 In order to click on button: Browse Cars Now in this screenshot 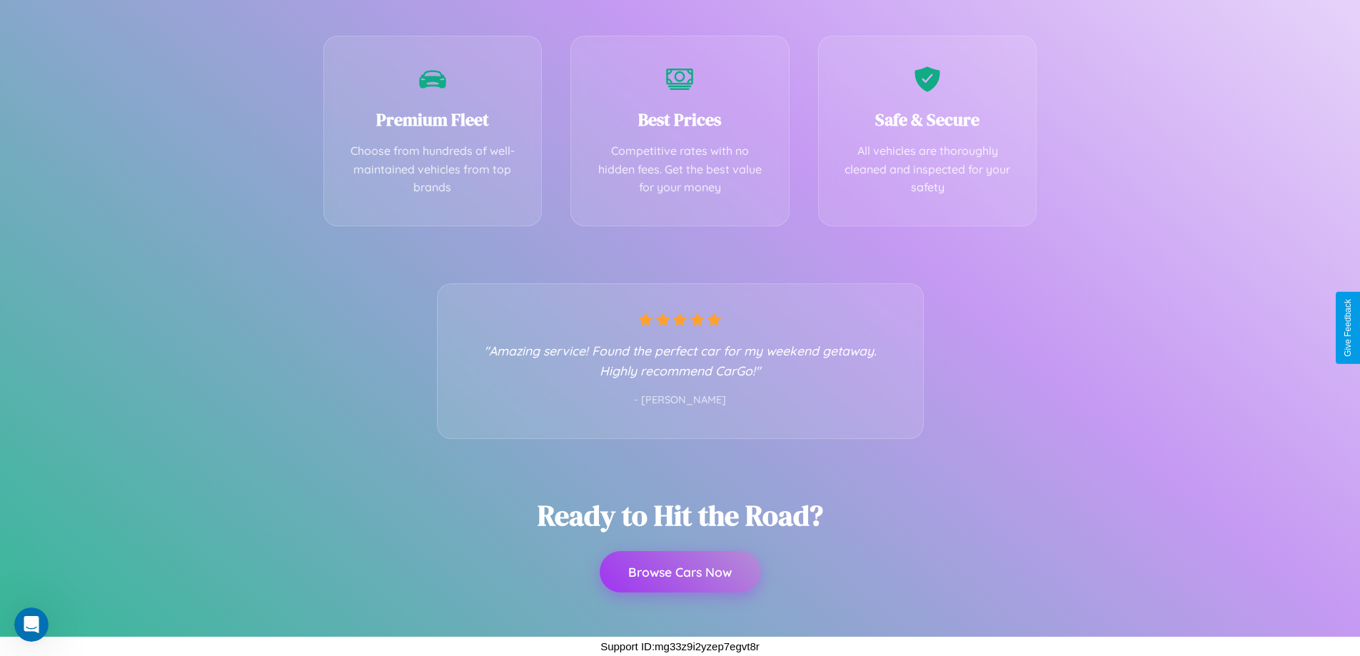, I will do `click(680, 572)`.